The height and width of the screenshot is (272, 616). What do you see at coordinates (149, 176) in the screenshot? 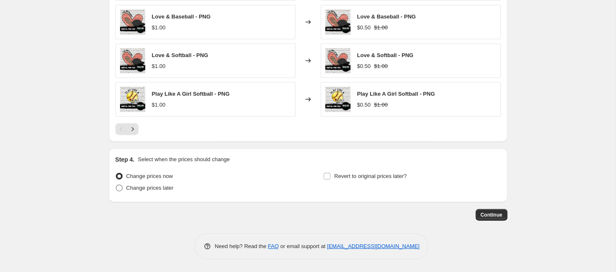
I see `span: Change prices now` at bounding box center [149, 176].